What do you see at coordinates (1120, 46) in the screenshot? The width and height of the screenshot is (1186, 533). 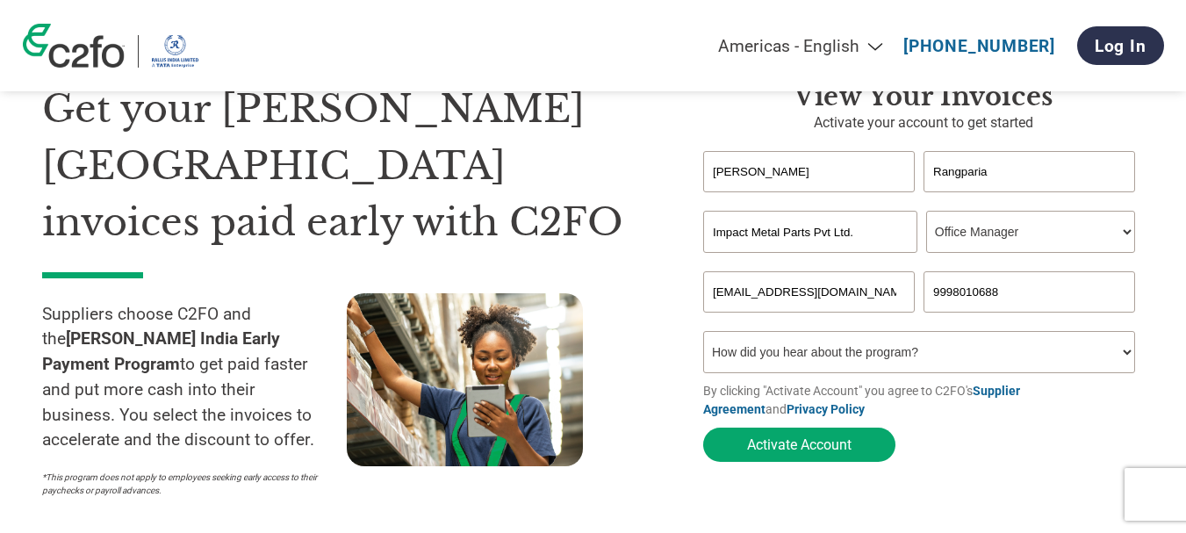 I see `a: Log In` at bounding box center [1120, 46].